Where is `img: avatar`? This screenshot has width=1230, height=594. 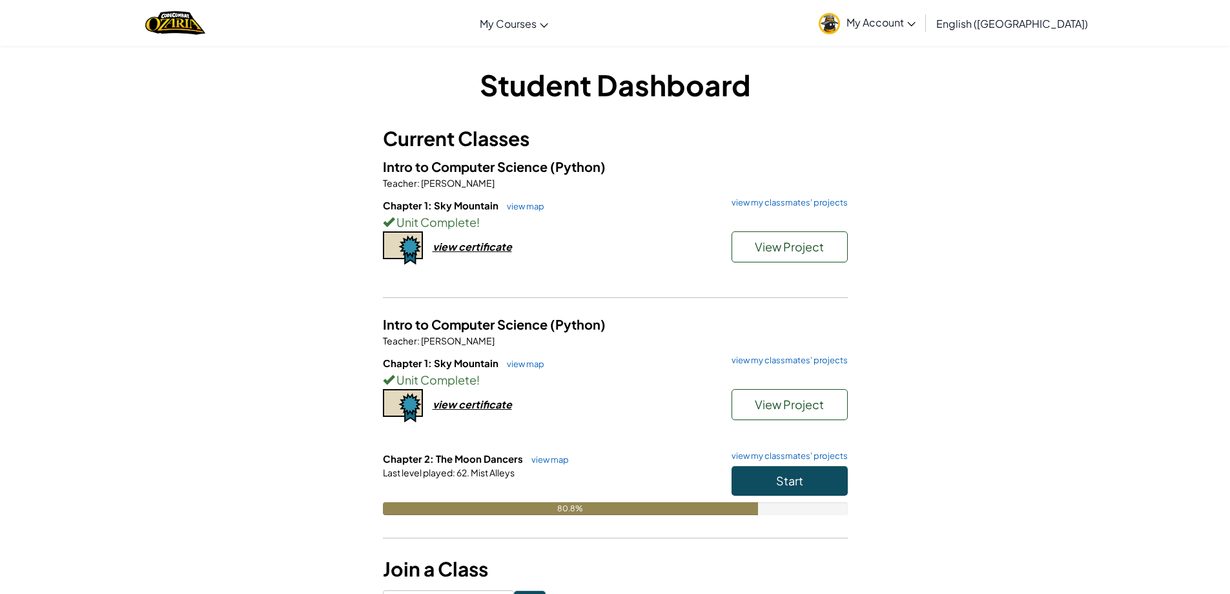 img: avatar is located at coordinates (829, 23).